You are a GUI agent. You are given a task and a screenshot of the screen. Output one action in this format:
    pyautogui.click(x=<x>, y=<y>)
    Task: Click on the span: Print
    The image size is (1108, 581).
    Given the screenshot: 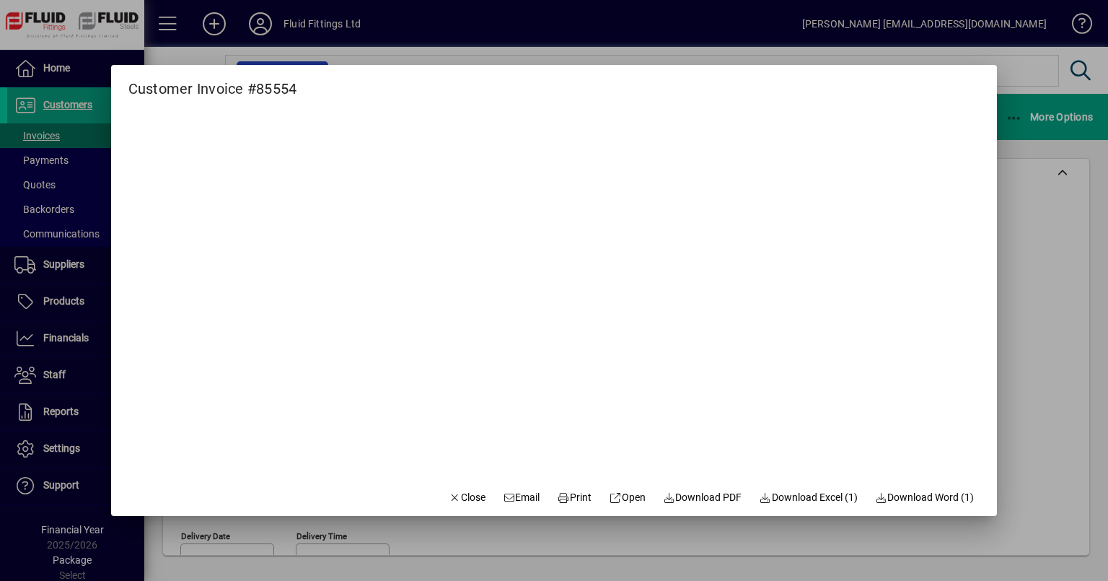 What is the action you would take?
    pyautogui.click(x=575, y=497)
    